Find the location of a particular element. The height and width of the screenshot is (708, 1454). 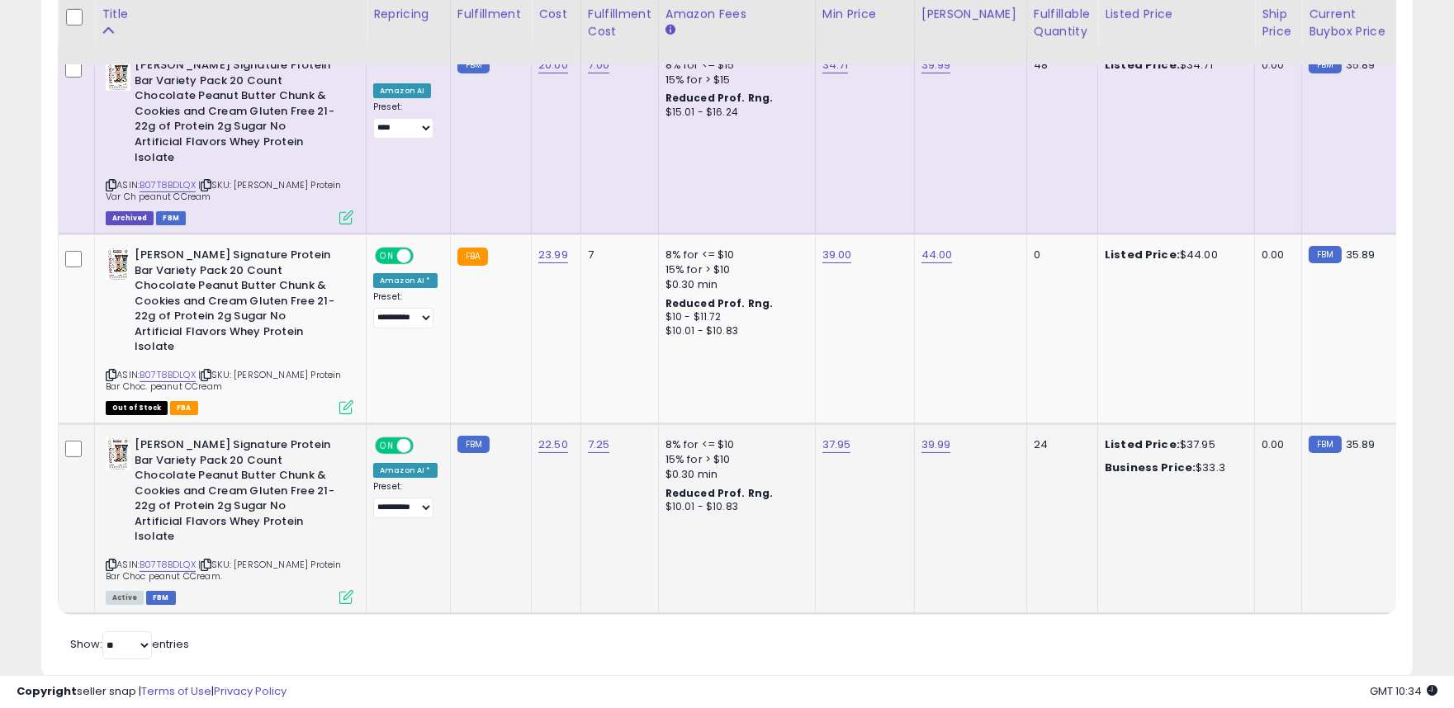

span: All listings that are currently out of stock and unavailable for purchase on Amazon is located at coordinates (136, 408).